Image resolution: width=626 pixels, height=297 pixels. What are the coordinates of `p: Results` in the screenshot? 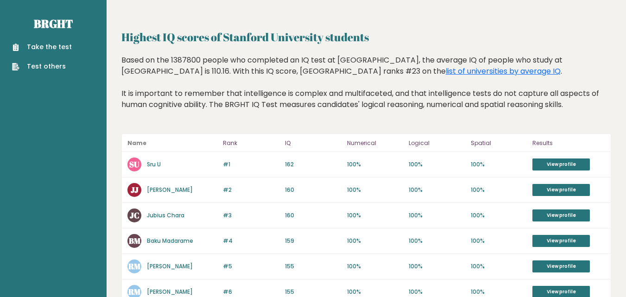 It's located at (569, 143).